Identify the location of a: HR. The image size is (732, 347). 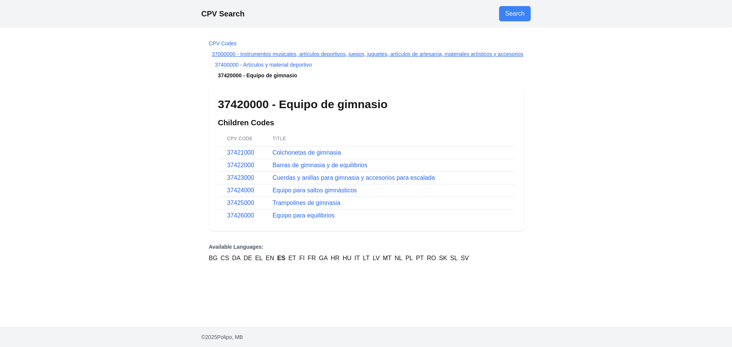
(335, 259).